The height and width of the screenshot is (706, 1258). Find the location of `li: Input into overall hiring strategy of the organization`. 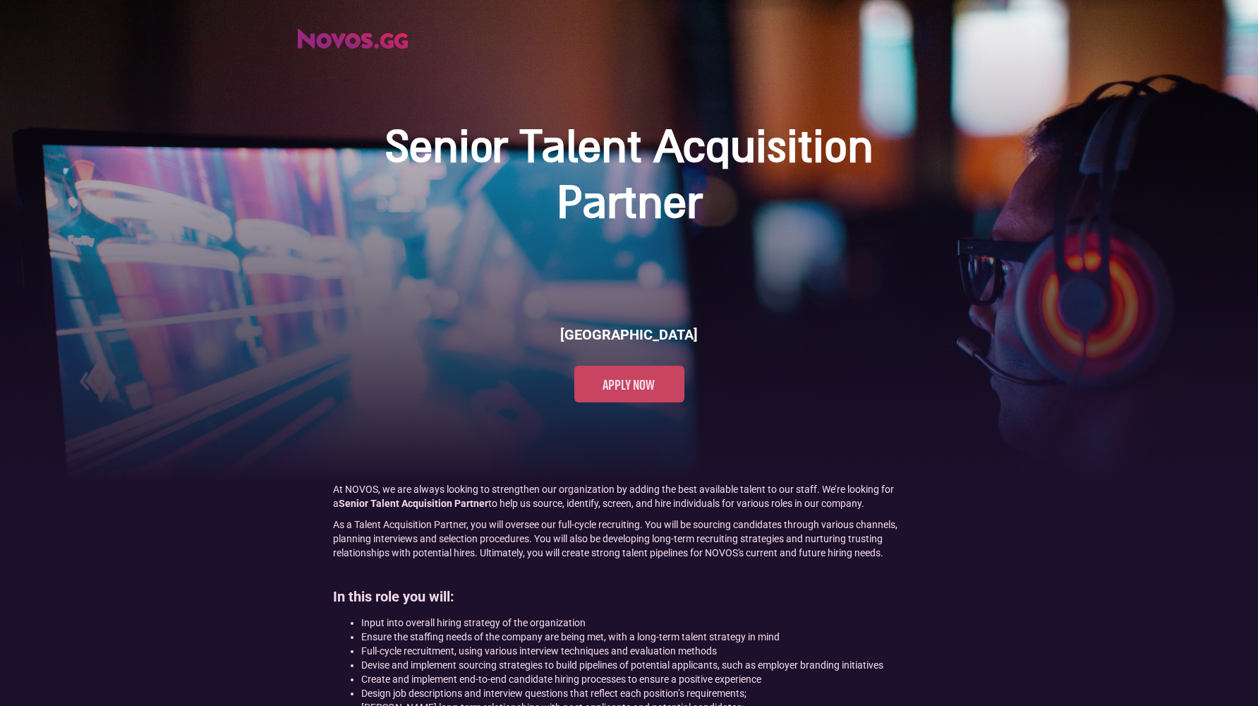

li: Input into overall hiring strategy of the organization is located at coordinates (644, 622).